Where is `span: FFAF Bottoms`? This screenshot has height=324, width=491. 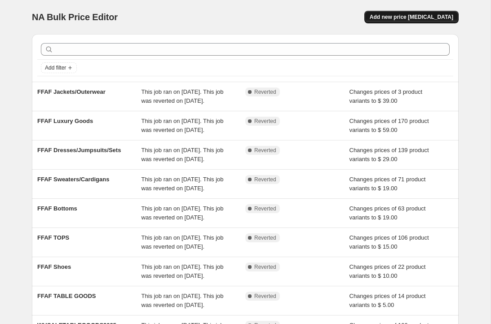
span: FFAF Bottoms is located at coordinates (57, 208).